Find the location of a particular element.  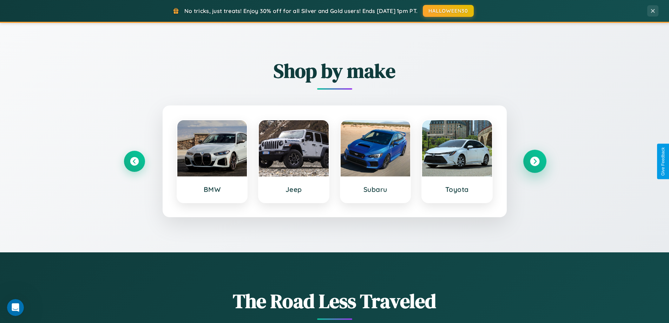

div: Give Feedback is located at coordinates (663, 161).